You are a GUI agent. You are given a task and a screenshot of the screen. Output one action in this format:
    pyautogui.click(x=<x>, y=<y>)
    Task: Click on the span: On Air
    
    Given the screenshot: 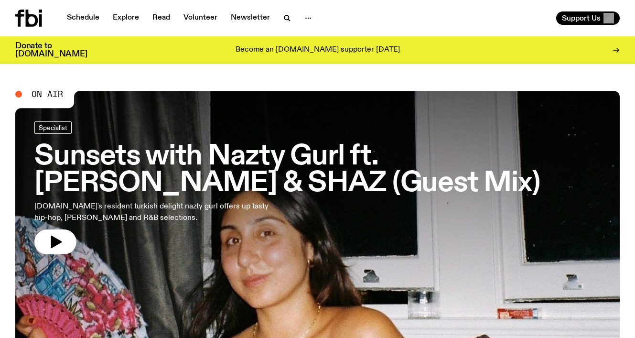 What is the action you would take?
    pyautogui.click(x=47, y=94)
    